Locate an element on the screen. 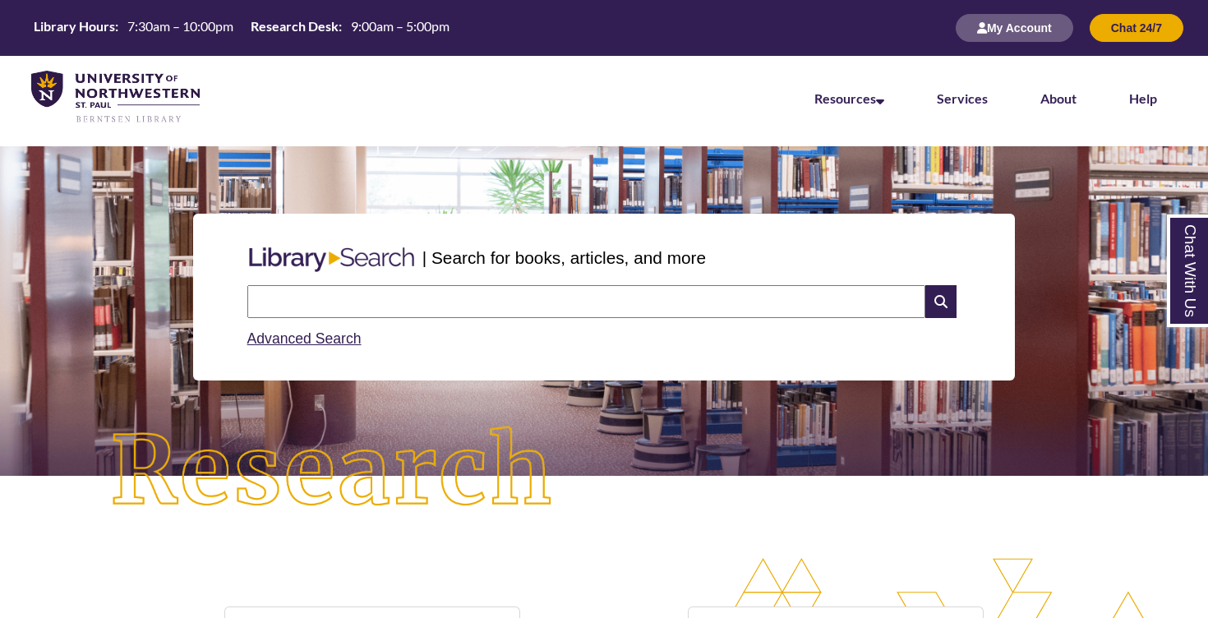 This screenshot has width=1208, height=618. th: Research Desk: is located at coordinates (294, 26).